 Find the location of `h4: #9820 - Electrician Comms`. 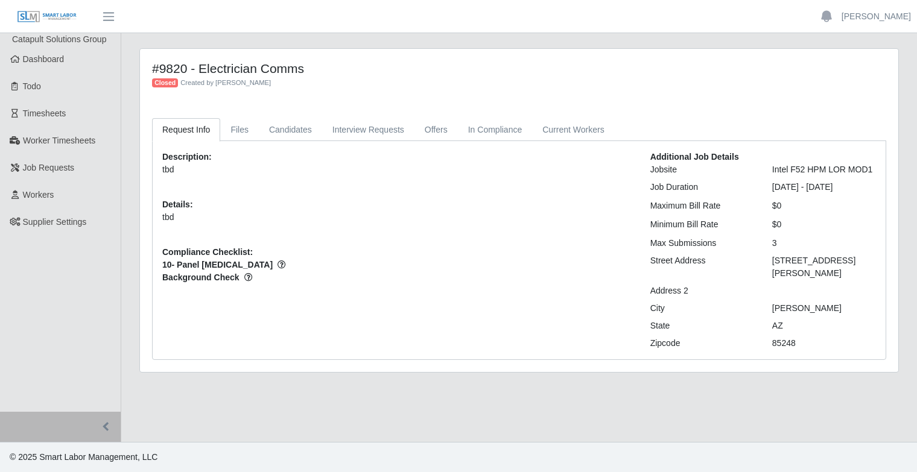

h4: #9820 - Electrician Comms is located at coordinates (425, 68).